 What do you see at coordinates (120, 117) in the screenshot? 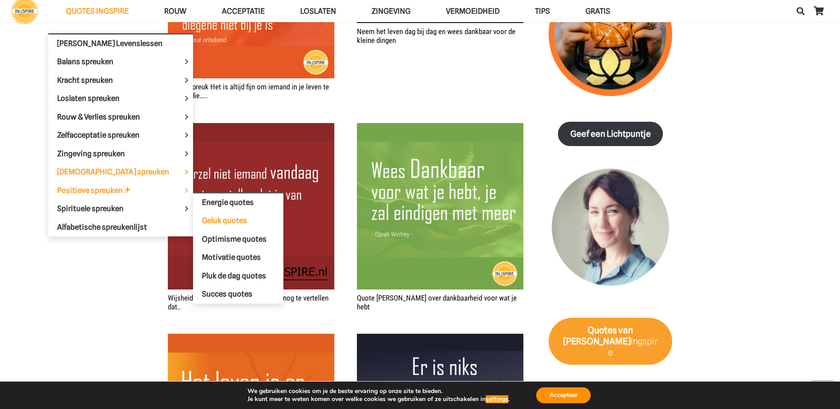
I see `a: Rouw & Verlies spreukenRouw & Verlies spreuken Menu` at bounding box center [120, 117].